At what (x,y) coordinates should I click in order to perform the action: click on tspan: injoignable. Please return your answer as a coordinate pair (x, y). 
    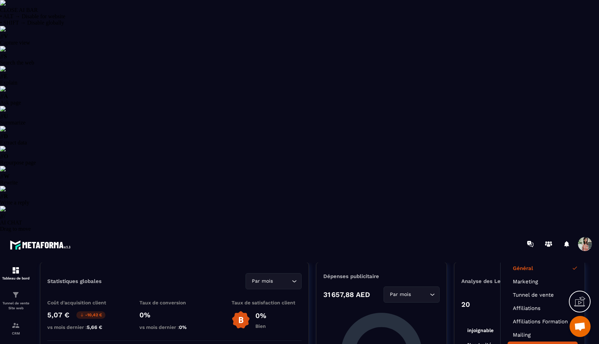
    Looking at the image, I should click on (480, 330).